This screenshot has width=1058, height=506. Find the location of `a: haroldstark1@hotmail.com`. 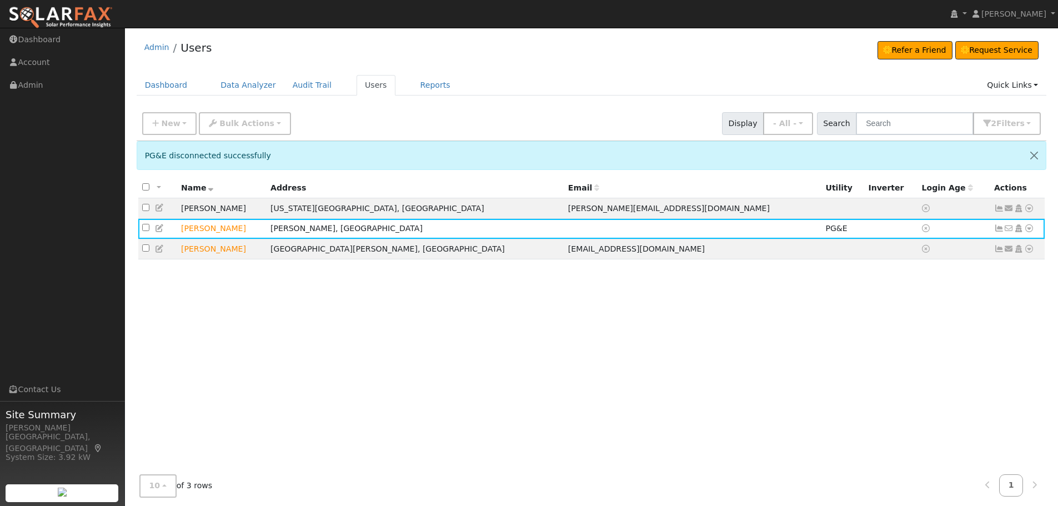

a: haroldstark1@hotmail.com is located at coordinates (1009, 249).